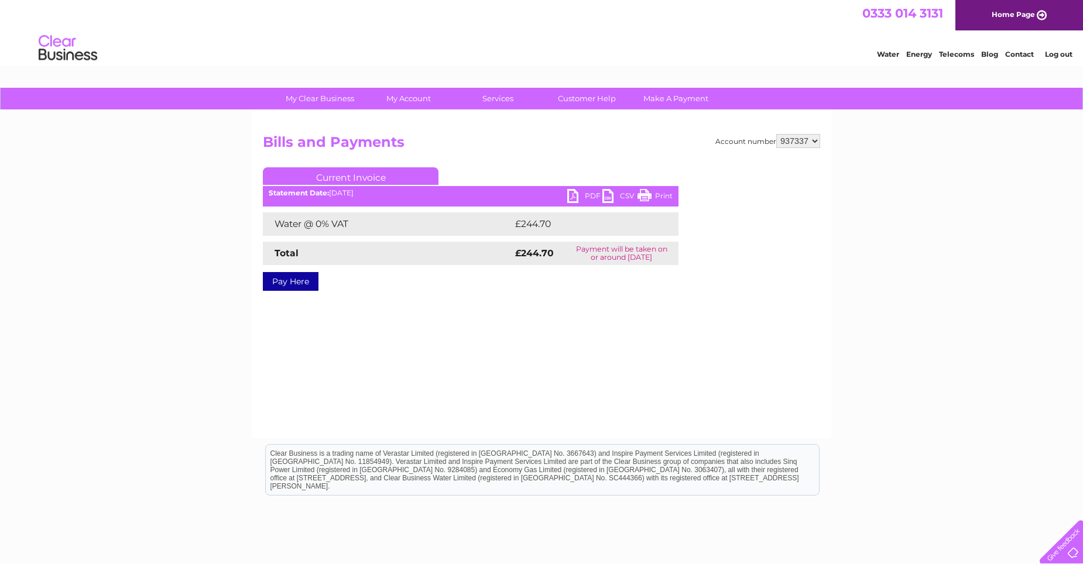 This screenshot has width=1083, height=564. I want to click on a: Pay Here, so click(290, 282).